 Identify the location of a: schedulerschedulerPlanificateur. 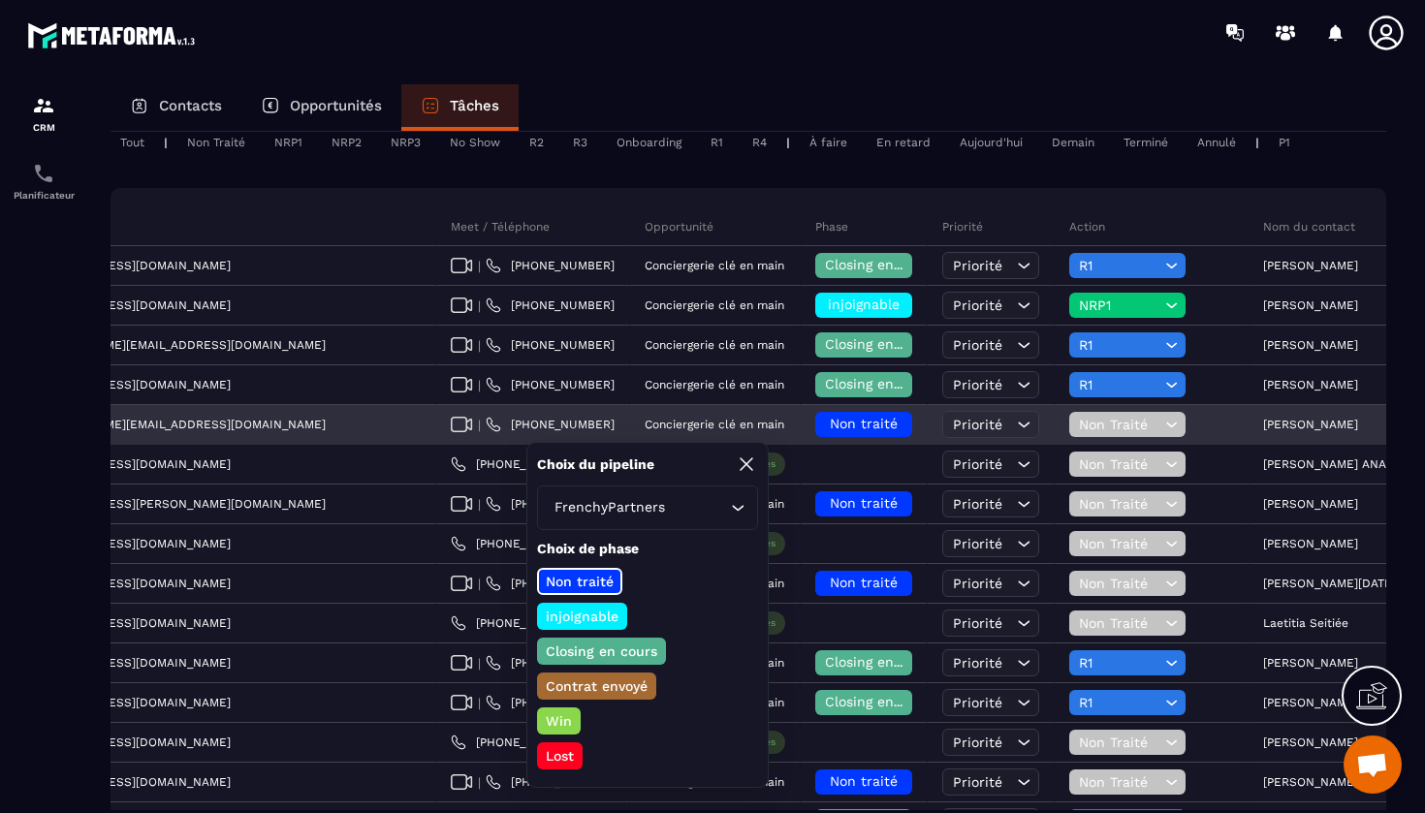
(44, 181).